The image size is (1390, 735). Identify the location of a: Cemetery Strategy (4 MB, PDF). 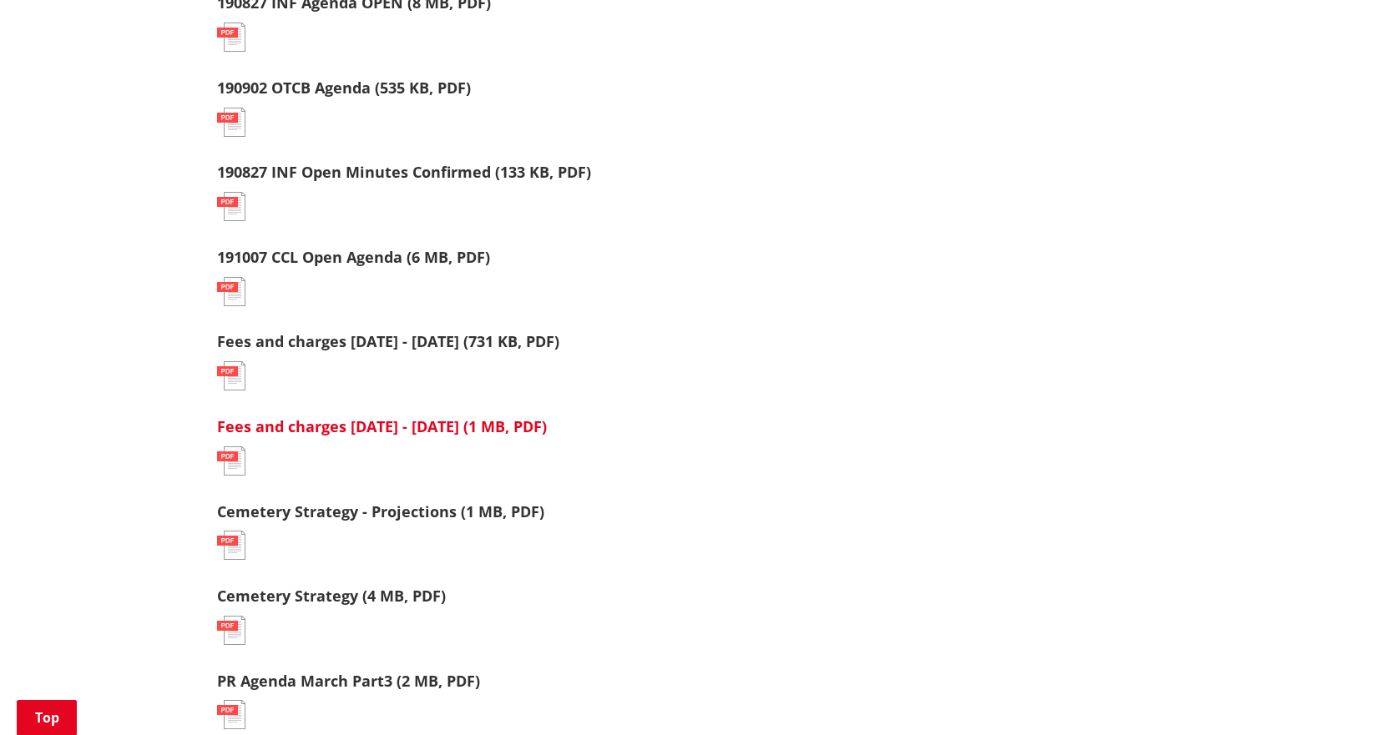
(331, 596).